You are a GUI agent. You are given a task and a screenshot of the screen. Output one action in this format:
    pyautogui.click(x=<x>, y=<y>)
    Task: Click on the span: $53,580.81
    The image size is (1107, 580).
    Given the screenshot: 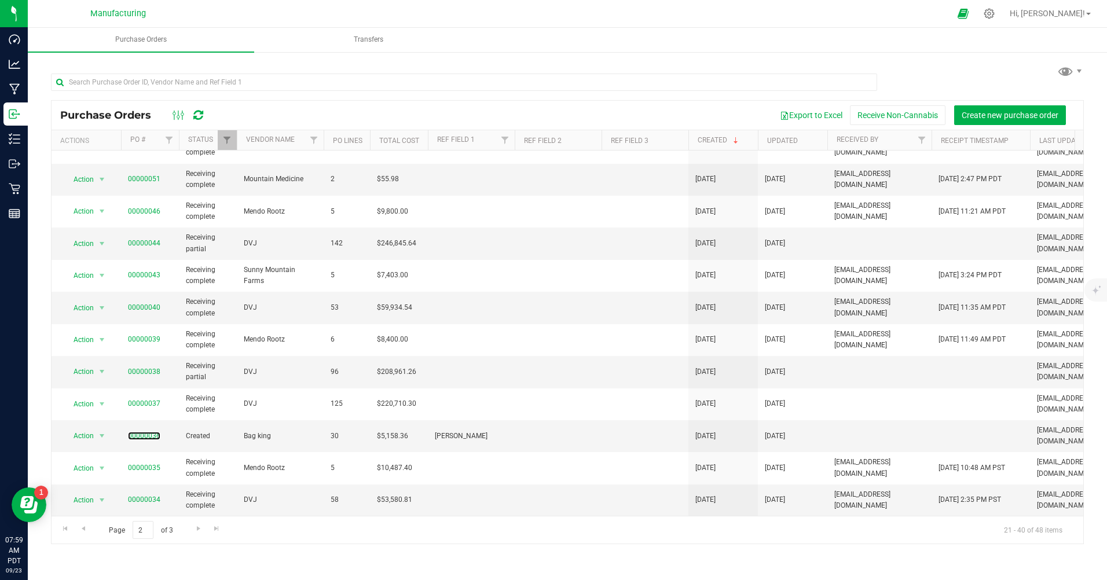 What is the action you would take?
    pyautogui.click(x=394, y=500)
    